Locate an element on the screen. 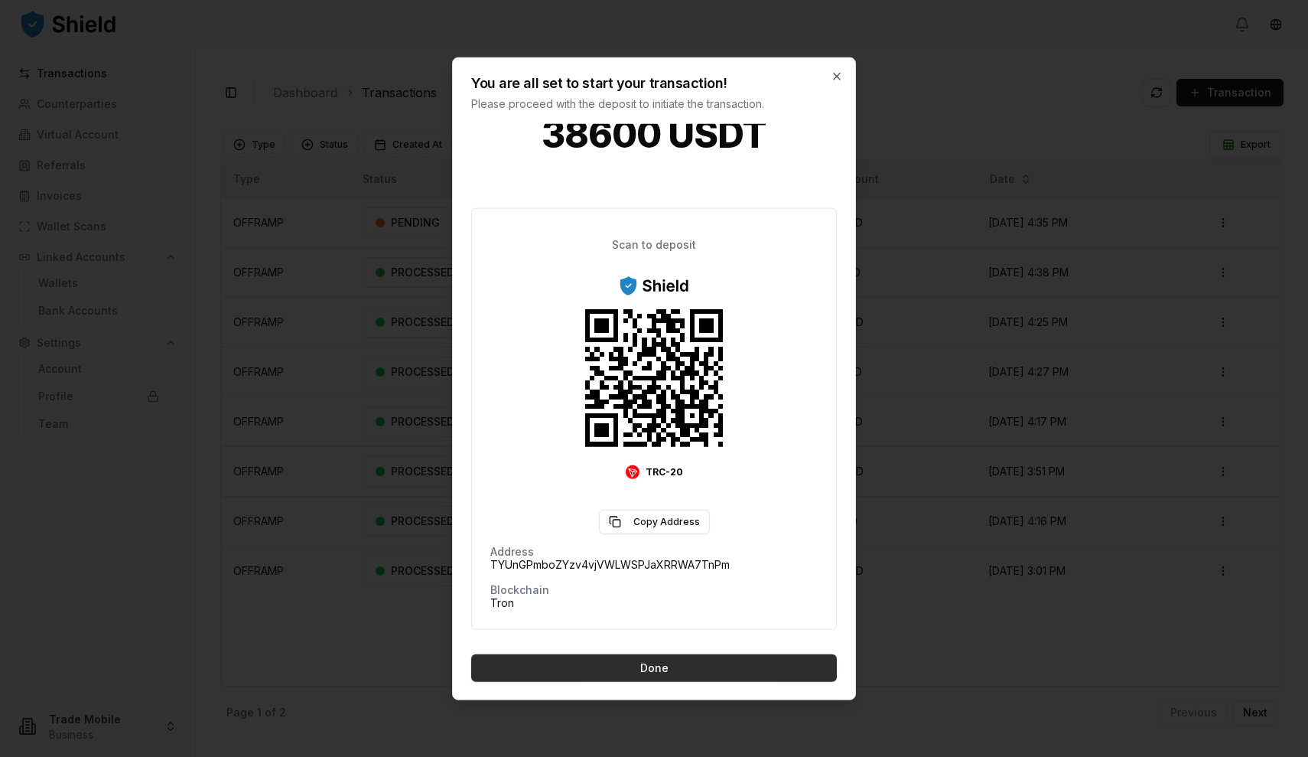  p: Blockchain is located at coordinates (519, 589).